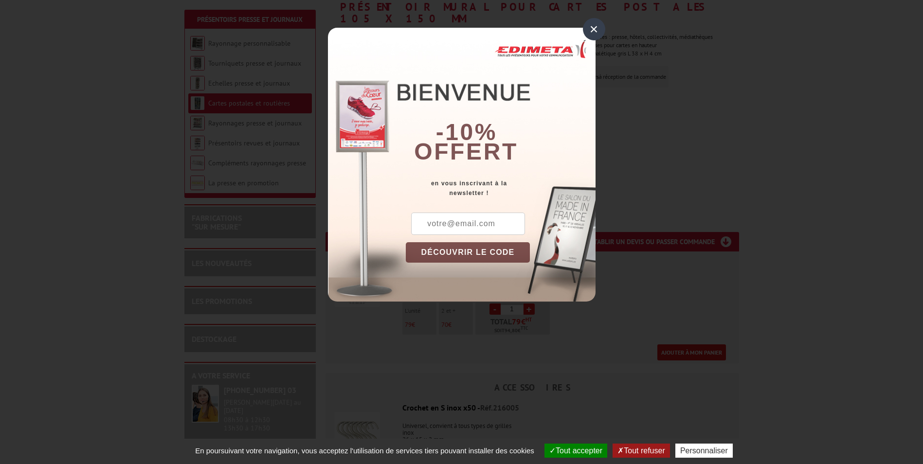 Image resolution: width=923 pixels, height=464 pixels. Describe the element at coordinates (641, 451) in the screenshot. I see `button: Tout refuser` at that location.